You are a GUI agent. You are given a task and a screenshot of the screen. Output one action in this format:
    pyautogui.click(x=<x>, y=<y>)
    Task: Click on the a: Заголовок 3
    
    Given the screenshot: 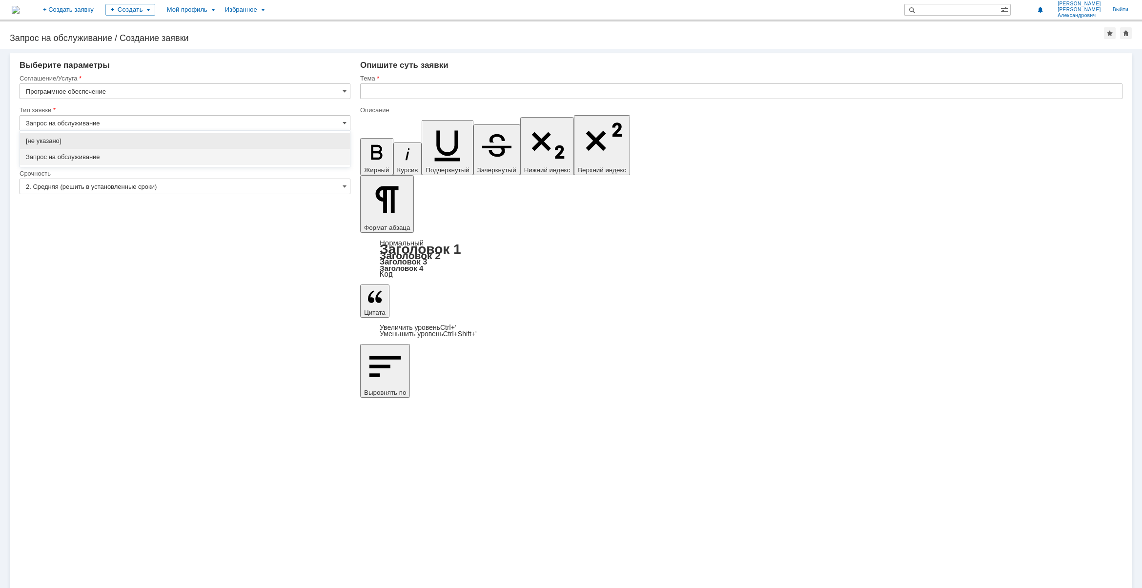 What is the action you would take?
    pyautogui.click(x=403, y=261)
    